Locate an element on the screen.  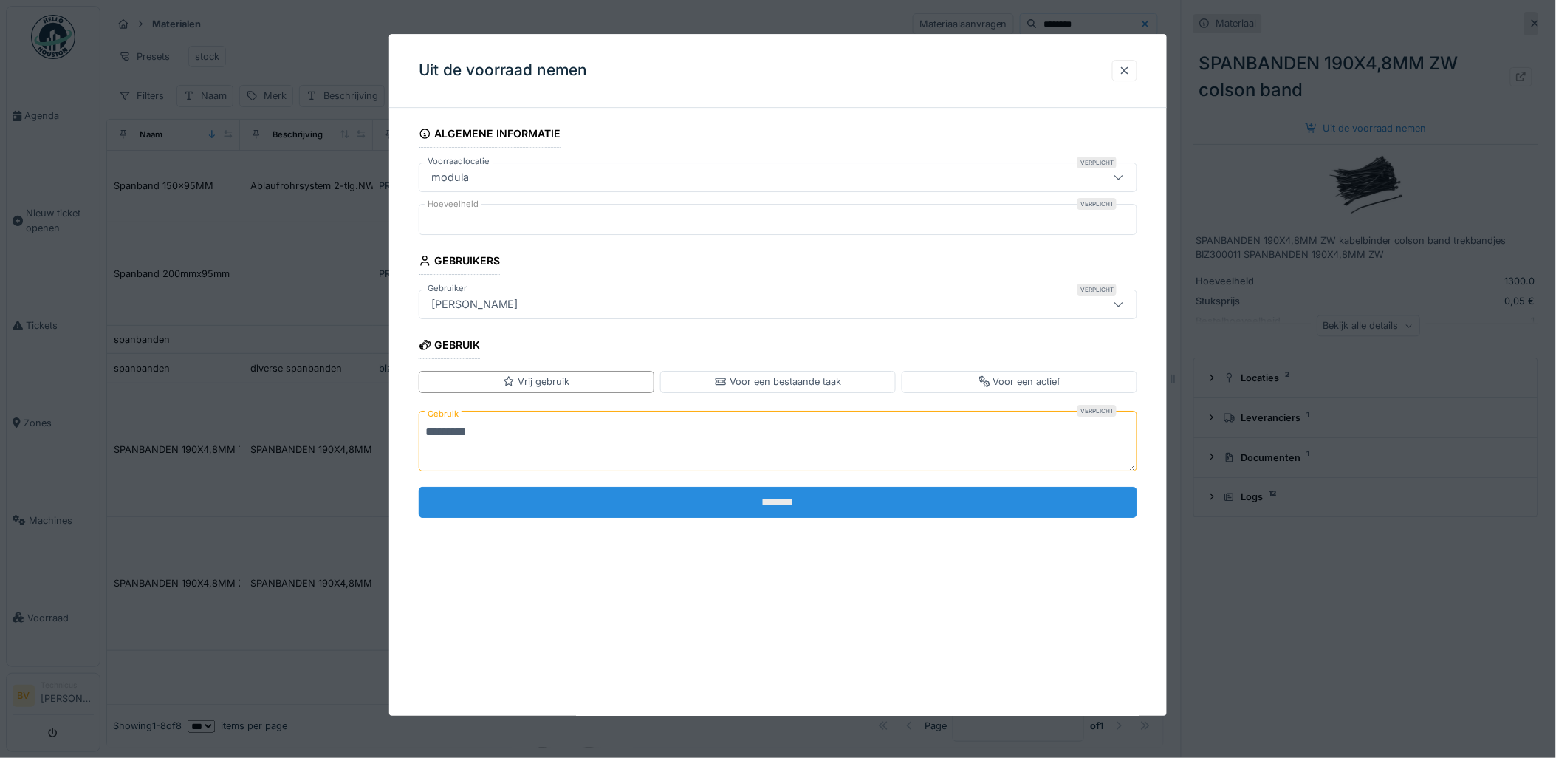
div: Vrij gebruik is located at coordinates (536, 381).